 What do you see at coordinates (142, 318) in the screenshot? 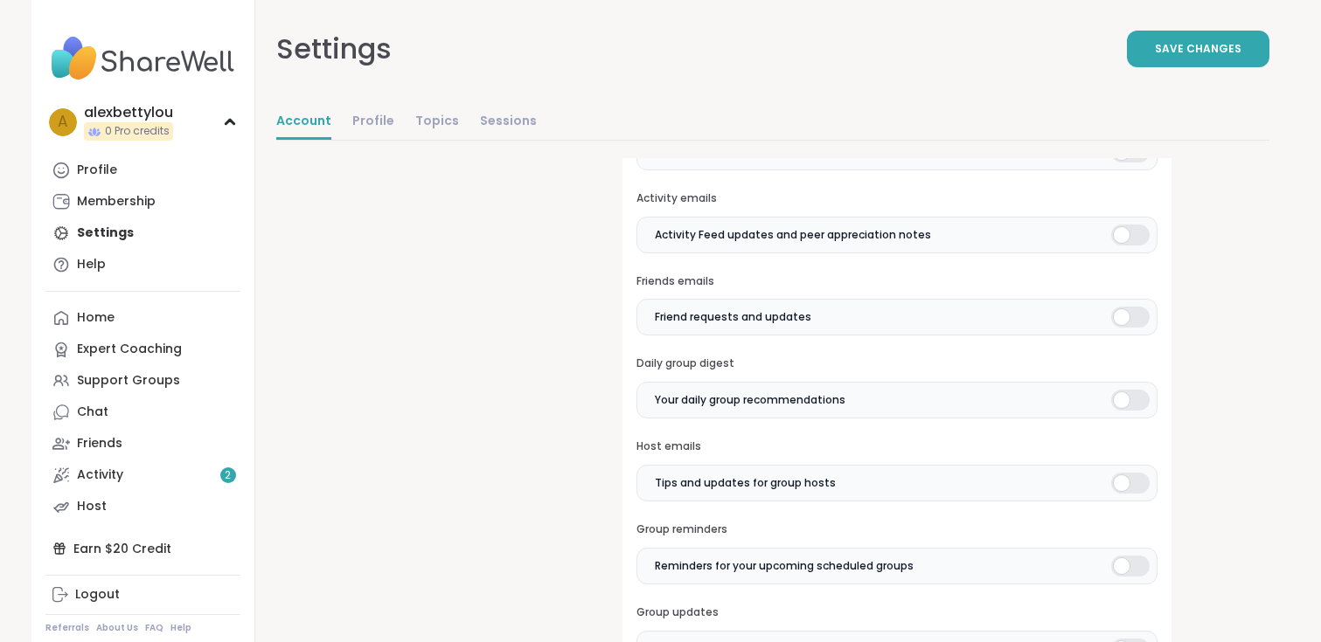
I see `a: Home` at bounding box center [142, 318].